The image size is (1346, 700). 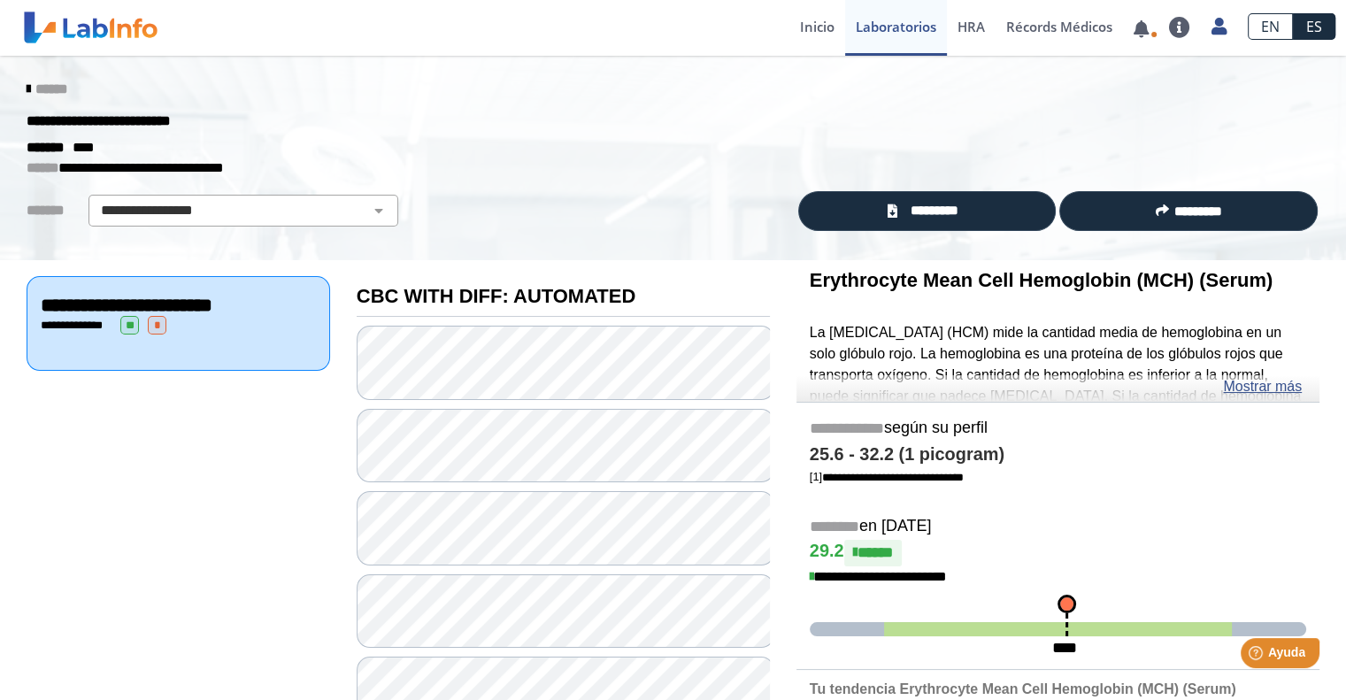 I want to click on h5: según su perfil, so click(x=1057, y=428).